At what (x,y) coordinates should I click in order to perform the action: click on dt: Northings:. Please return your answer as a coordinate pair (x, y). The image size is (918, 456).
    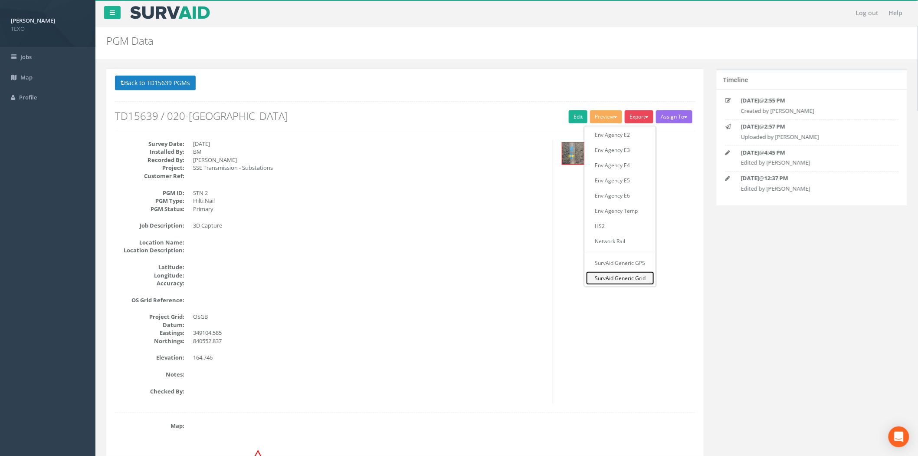
    Looking at the image, I should click on (150, 341).